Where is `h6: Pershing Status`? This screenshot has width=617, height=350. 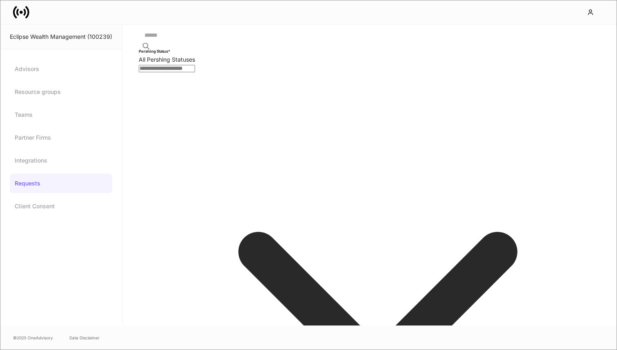
h6: Pershing Status is located at coordinates (154, 51).